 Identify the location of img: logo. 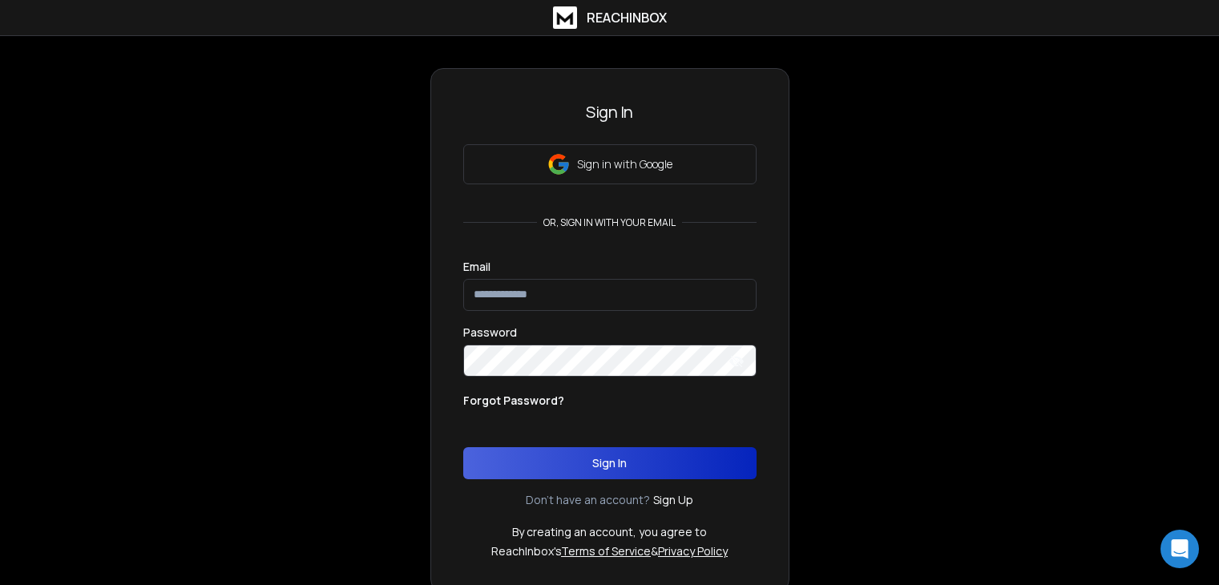
(565, 18).